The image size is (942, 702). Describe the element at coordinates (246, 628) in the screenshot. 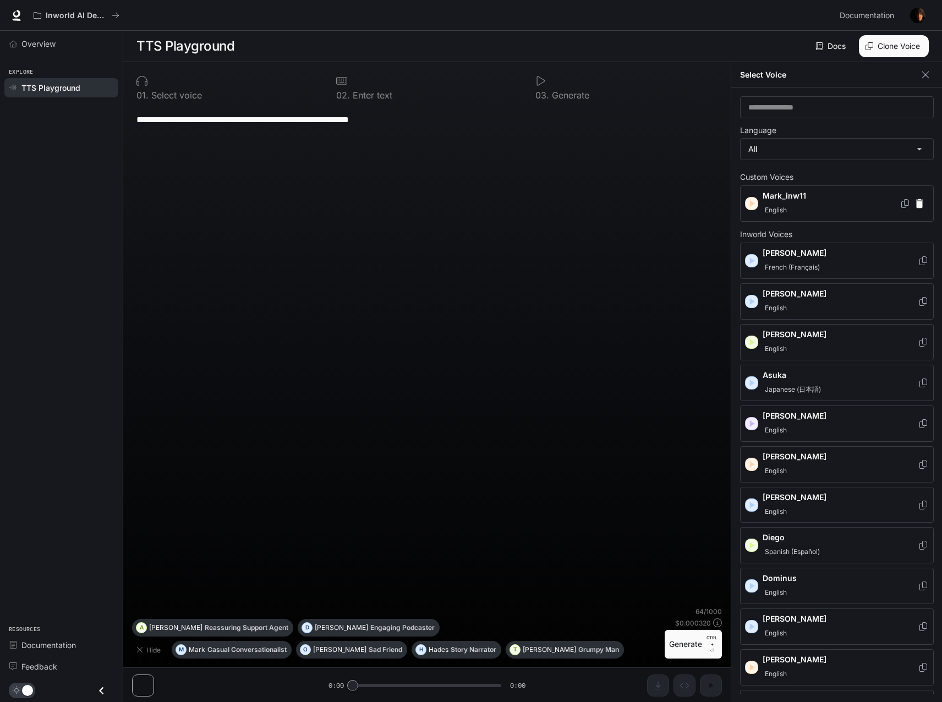

I see `p: Reassuring Support Agent` at that location.